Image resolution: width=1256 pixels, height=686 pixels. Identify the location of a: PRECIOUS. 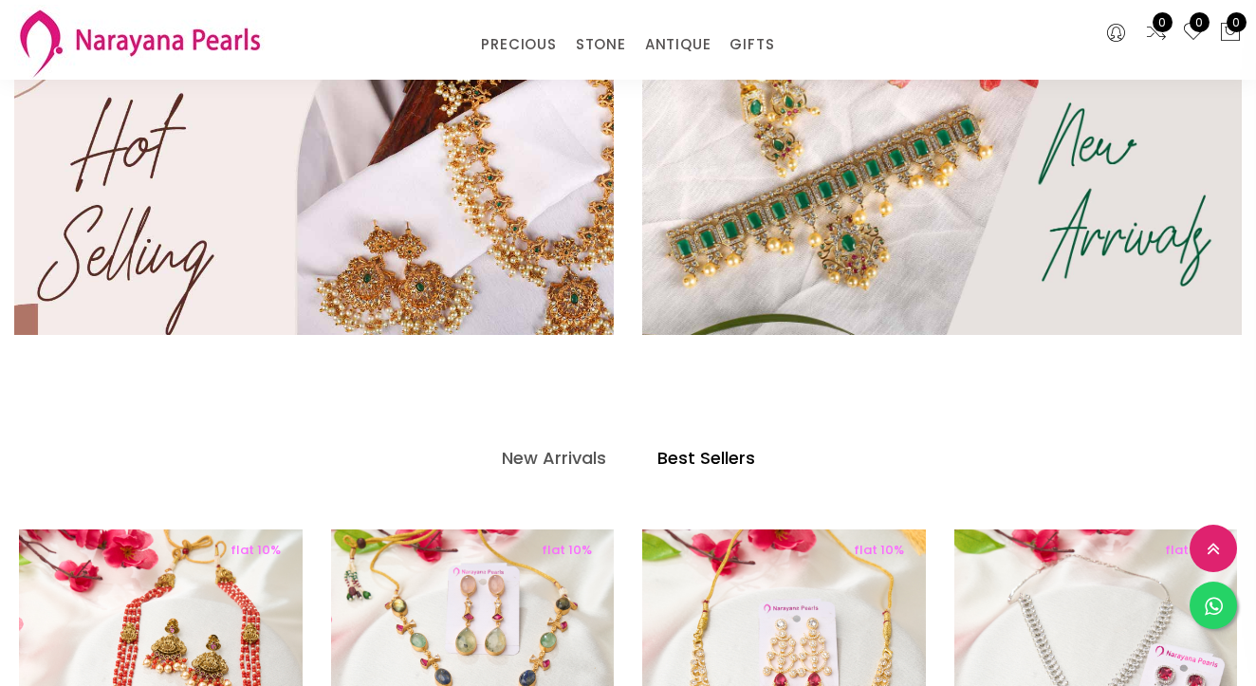
(518, 45).